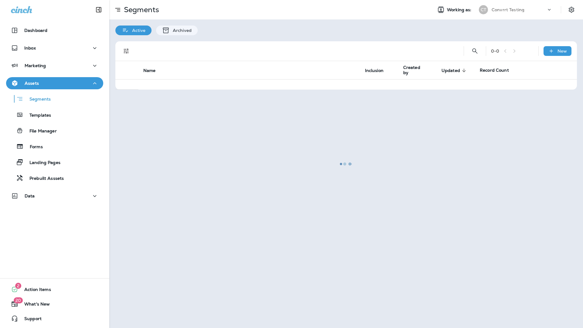  I want to click on button: Dashboard, so click(55, 30).